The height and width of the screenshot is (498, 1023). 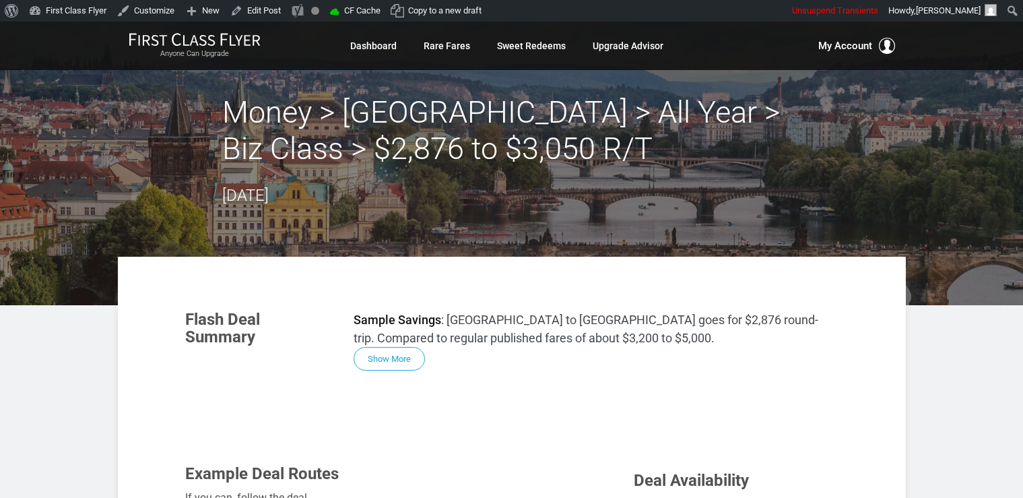 What do you see at coordinates (835, 10) in the screenshot?
I see `span: Unsuspend Transients` at bounding box center [835, 10].